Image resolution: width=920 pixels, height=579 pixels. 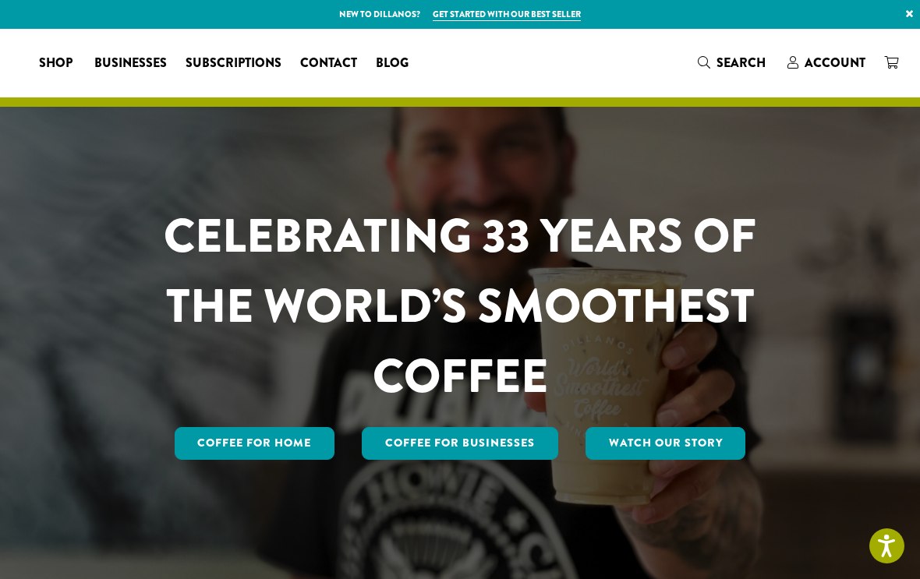 What do you see at coordinates (130, 63) in the screenshot?
I see `span: Businesses` at bounding box center [130, 63].